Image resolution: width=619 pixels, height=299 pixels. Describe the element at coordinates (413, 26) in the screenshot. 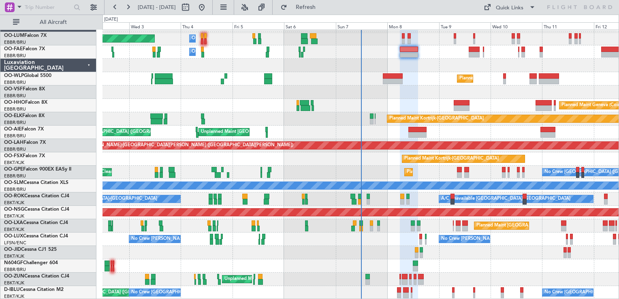

I see `div: Mon 8` at that location.